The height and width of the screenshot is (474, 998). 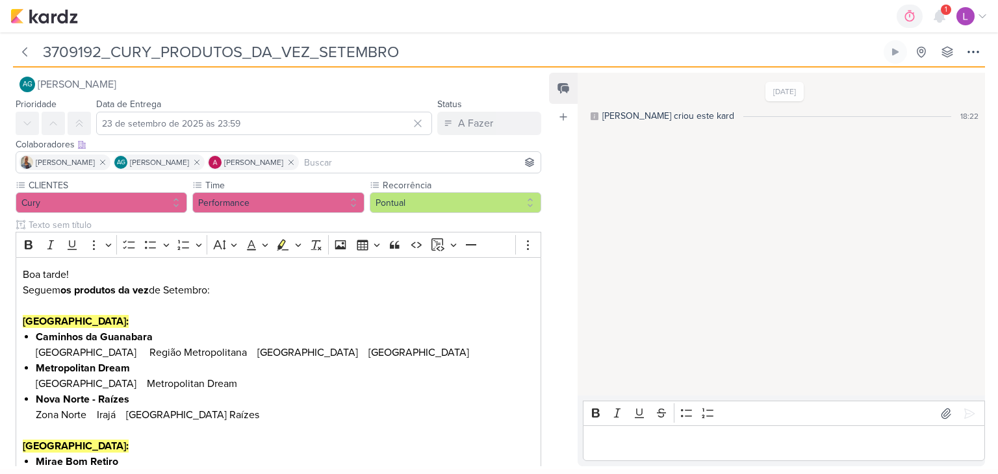 I want to click on label: Recorrência, so click(x=461, y=185).